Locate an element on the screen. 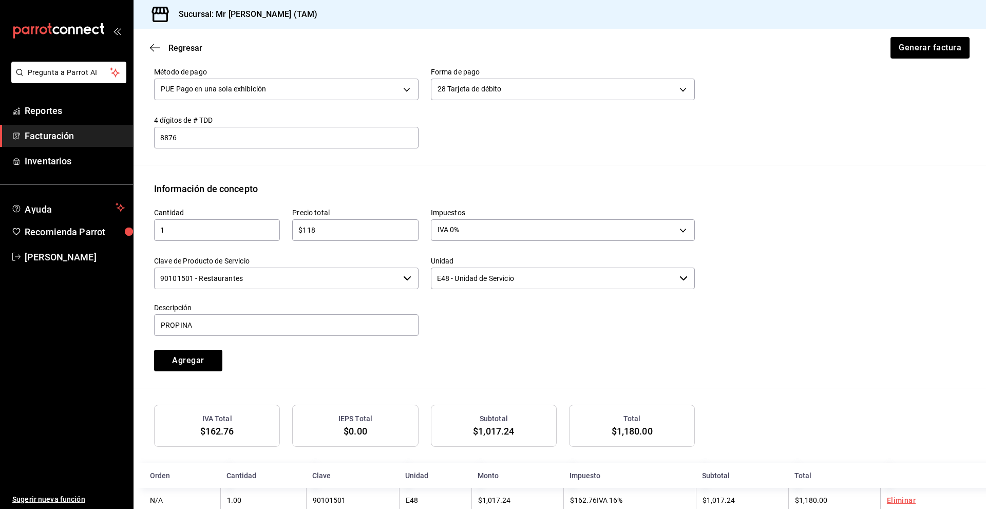  span: 1.00 is located at coordinates (234, 500).